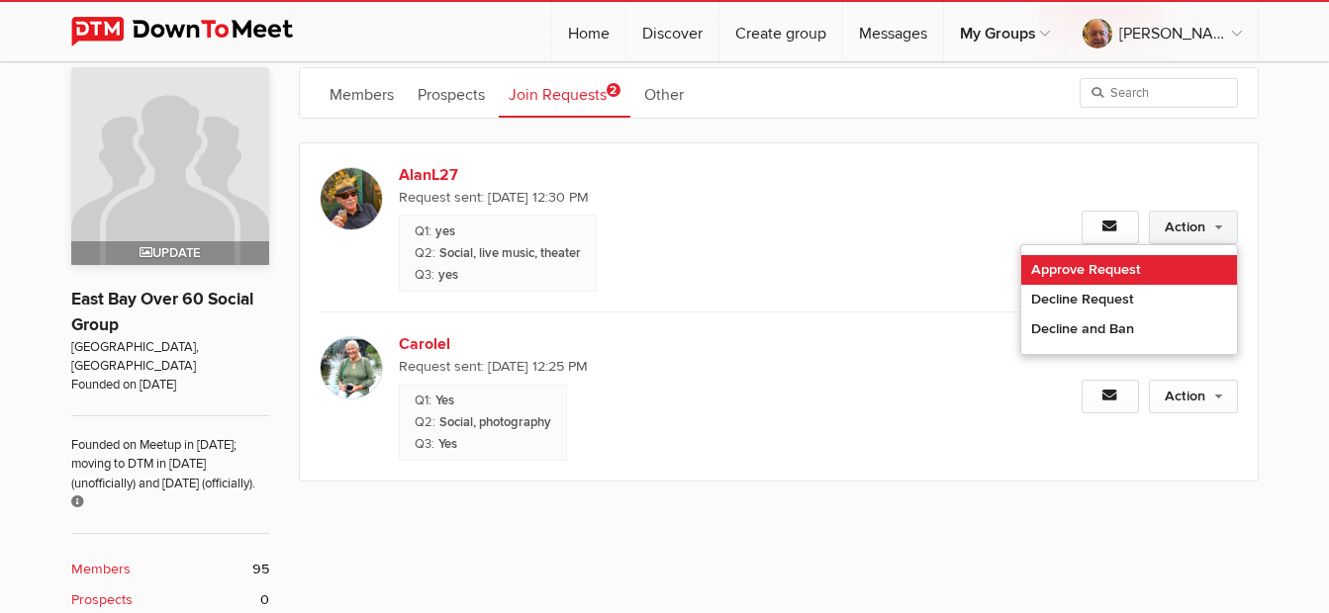 This screenshot has width=1329, height=613. Describe the element at coordinates (361, 93) in the screenshot. I see `a: Members` at that location.